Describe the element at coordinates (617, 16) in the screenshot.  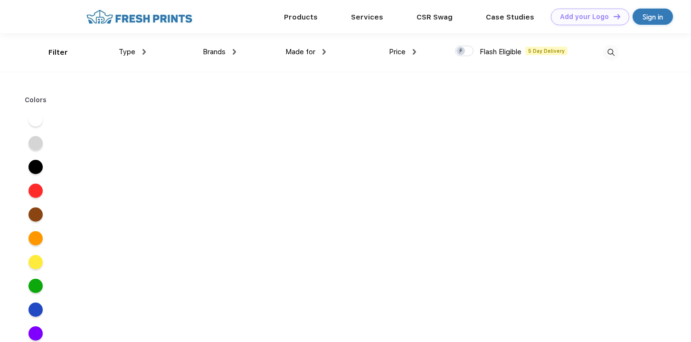
I see `img: DT` at that location.